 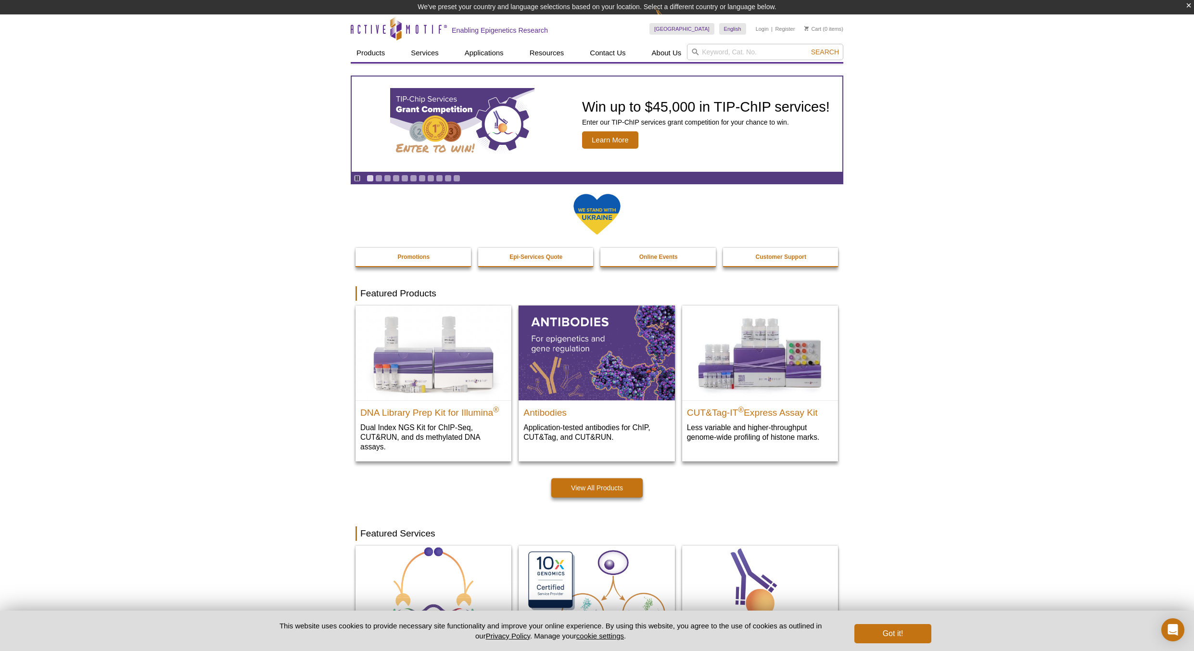 What do you see at coordinates (434, 410) in the screenshot?
I see `h2: DNA Library Prep Kit for Illumina` at bounding box center [434, 410].